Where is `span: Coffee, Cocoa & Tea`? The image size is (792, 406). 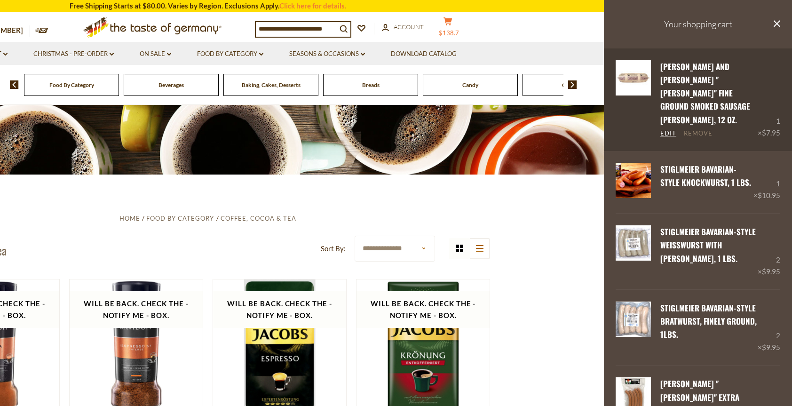
span: Coffee, Cocoa & Tea is located at coordinates (258, 218).